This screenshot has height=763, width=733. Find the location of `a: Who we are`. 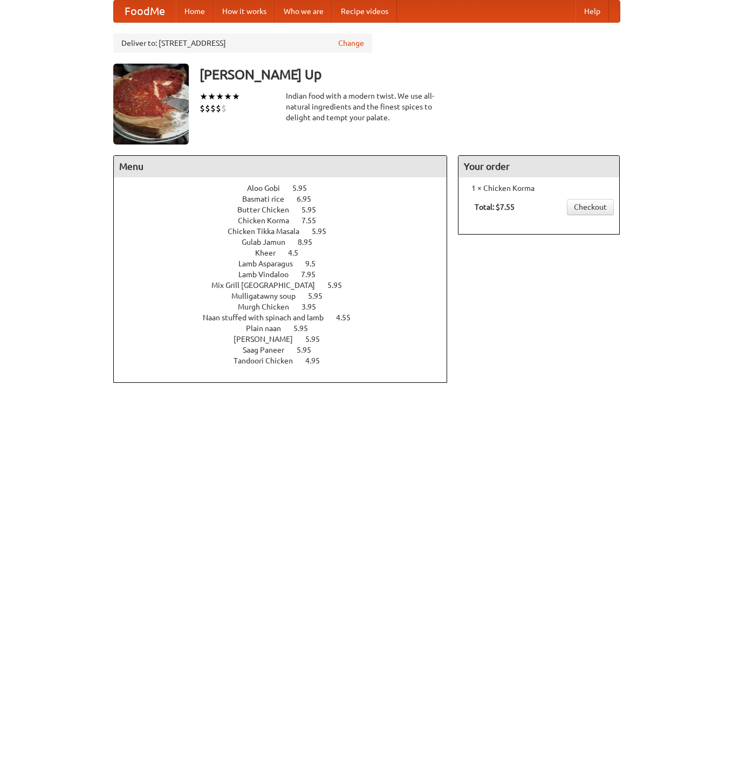

a: Who we are is located at coordinates (304, 11).